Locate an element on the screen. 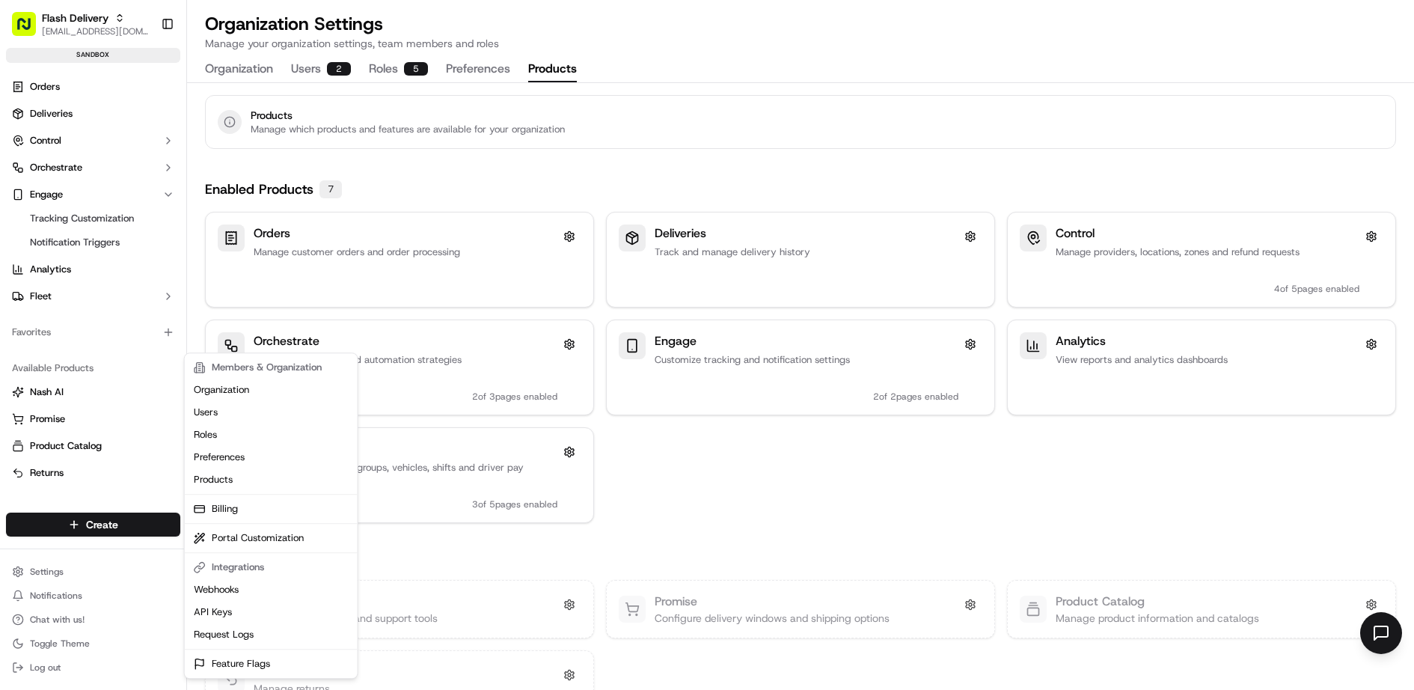  span: Deliveries is located at coordinates (51, 114).